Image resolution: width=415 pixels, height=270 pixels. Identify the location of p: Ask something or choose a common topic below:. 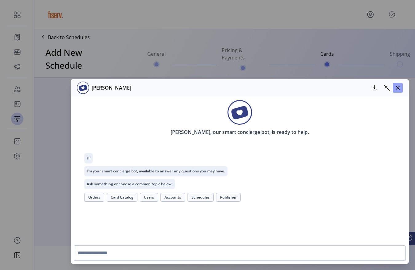
(130, 184).